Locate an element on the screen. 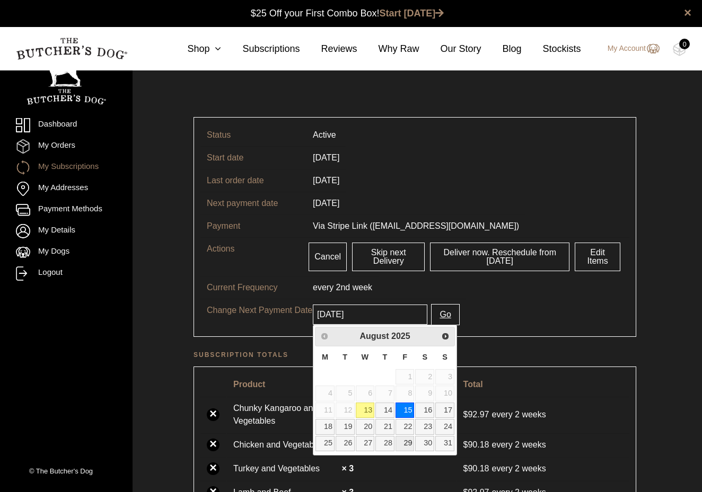 The height and width of the screenshot is (492, 702). a: Logout is located at coordinates (66, 273).